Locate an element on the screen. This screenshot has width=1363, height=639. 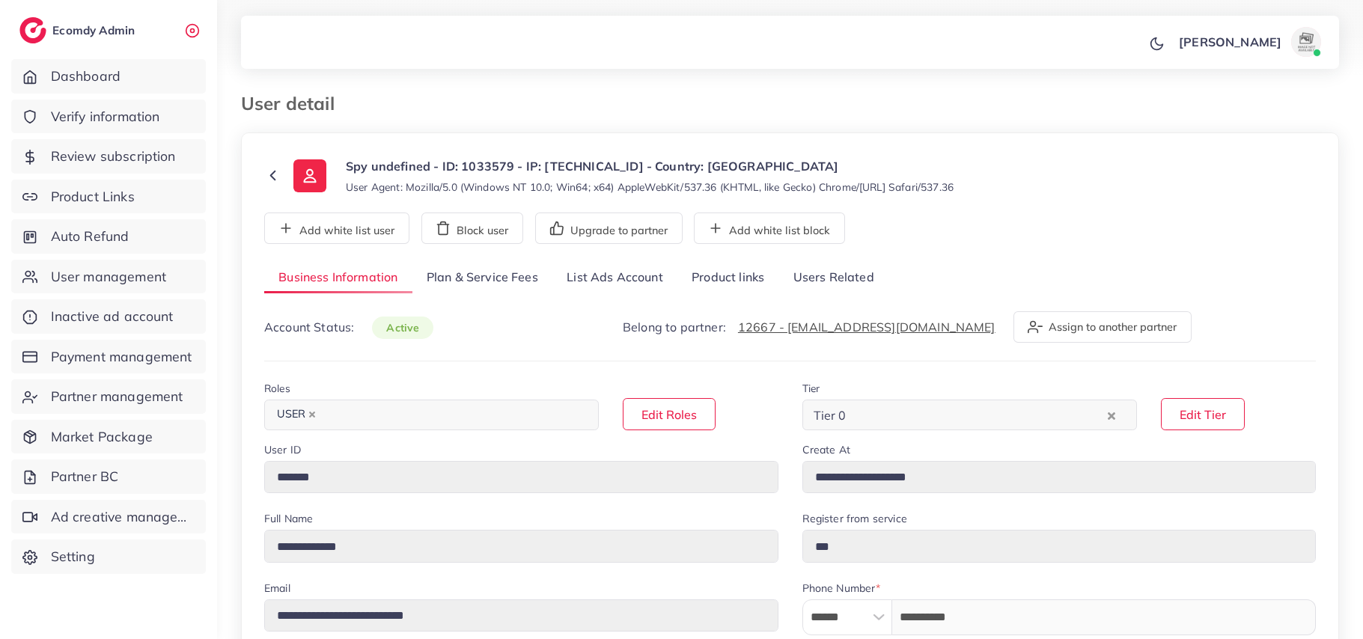
button: Assign to another partner is located at coordinates (1103, 327).